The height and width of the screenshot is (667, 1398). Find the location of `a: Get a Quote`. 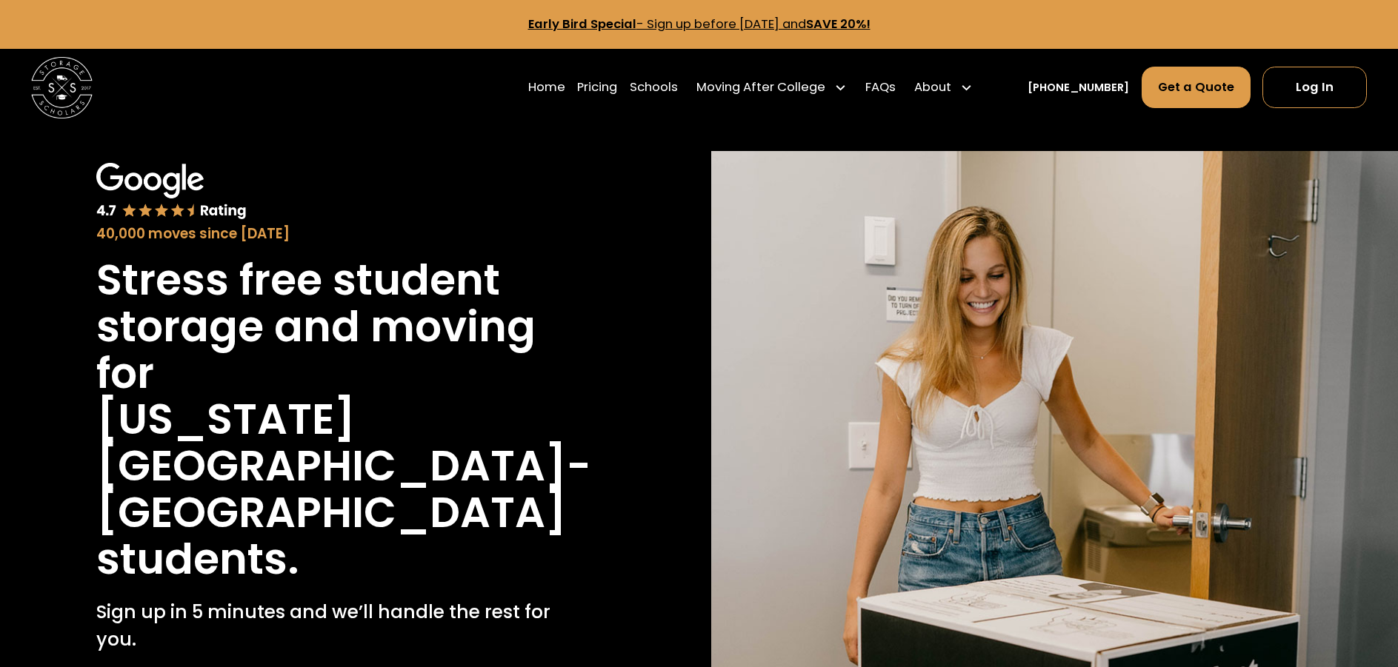

a: Get a Quote is located at coordinates (1196, 87).